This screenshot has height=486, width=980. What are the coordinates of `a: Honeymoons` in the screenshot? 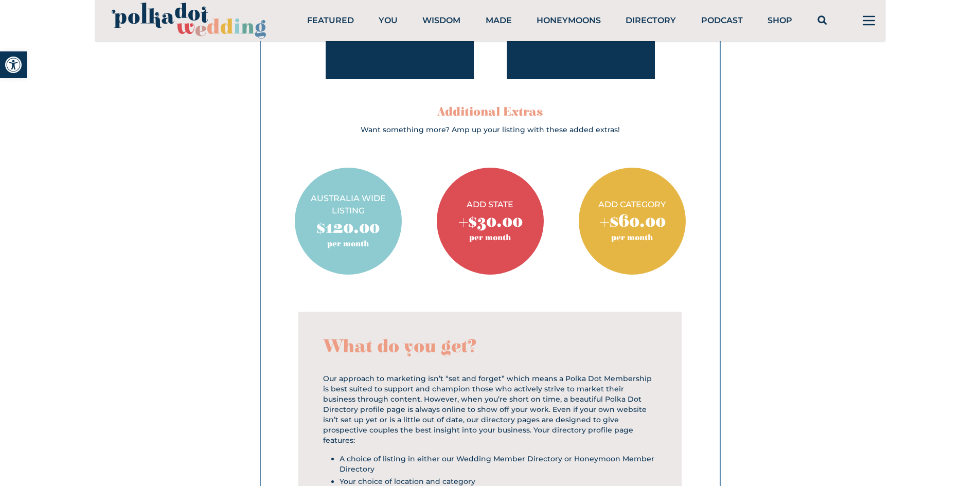 It's located at (568, 20).